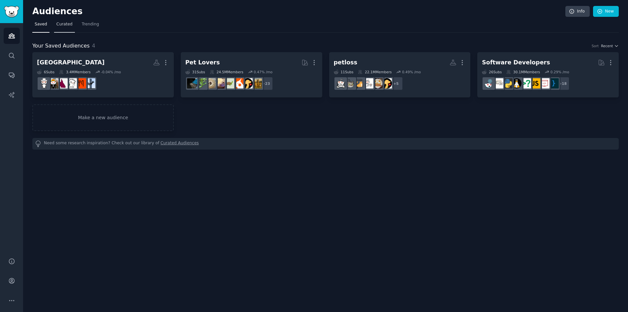 The height and width of the screenshot is (312, 628). I want to click on span: Trending, so click(90, 24).